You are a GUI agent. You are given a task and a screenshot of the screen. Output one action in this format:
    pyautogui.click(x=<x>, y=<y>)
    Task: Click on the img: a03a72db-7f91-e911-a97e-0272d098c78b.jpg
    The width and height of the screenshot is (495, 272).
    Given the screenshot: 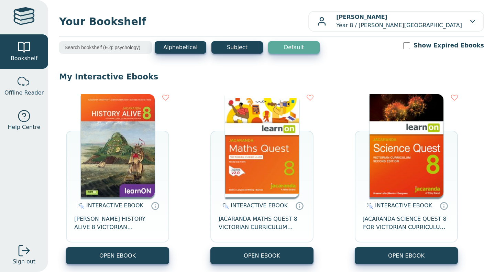 What is the action you would take?
    pyautogui.click(x=118, y=146)
    